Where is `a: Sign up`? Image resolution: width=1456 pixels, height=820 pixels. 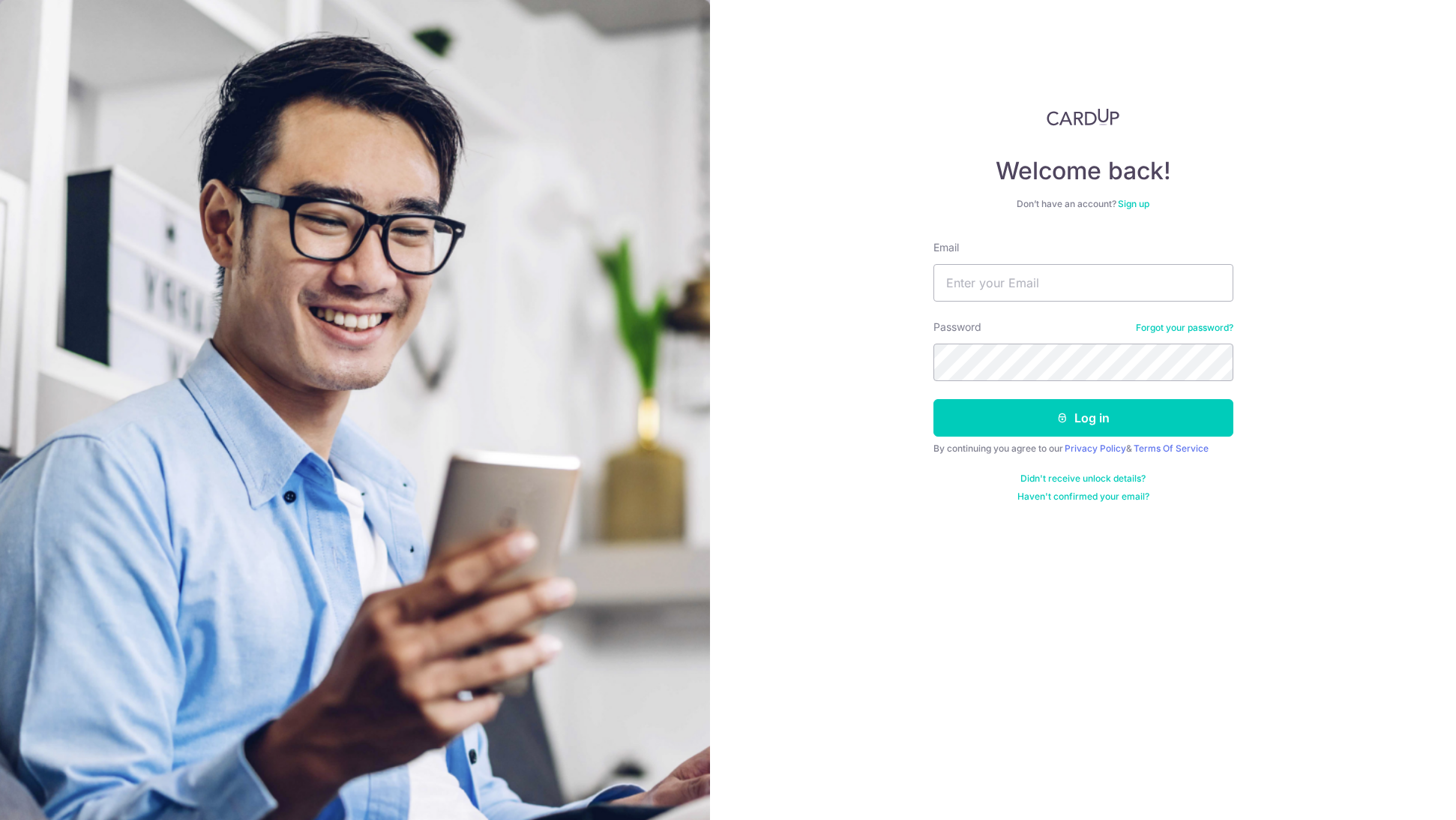
a: Sign up is located at coordinates (1134, 203).